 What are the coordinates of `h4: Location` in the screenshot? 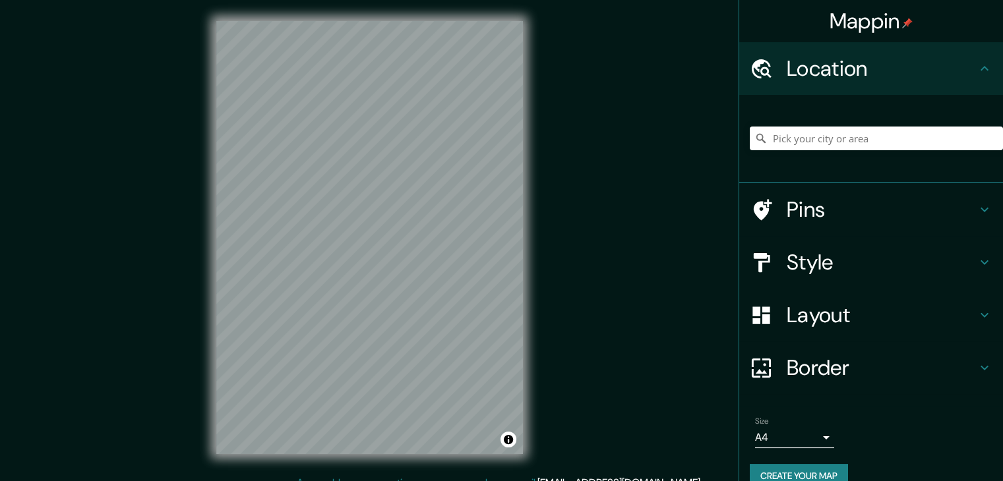 It's located at (882, 69).